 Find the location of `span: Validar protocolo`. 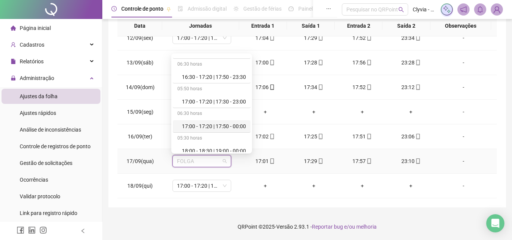

span: Validar protocolo is located at coordinates (40, 196).